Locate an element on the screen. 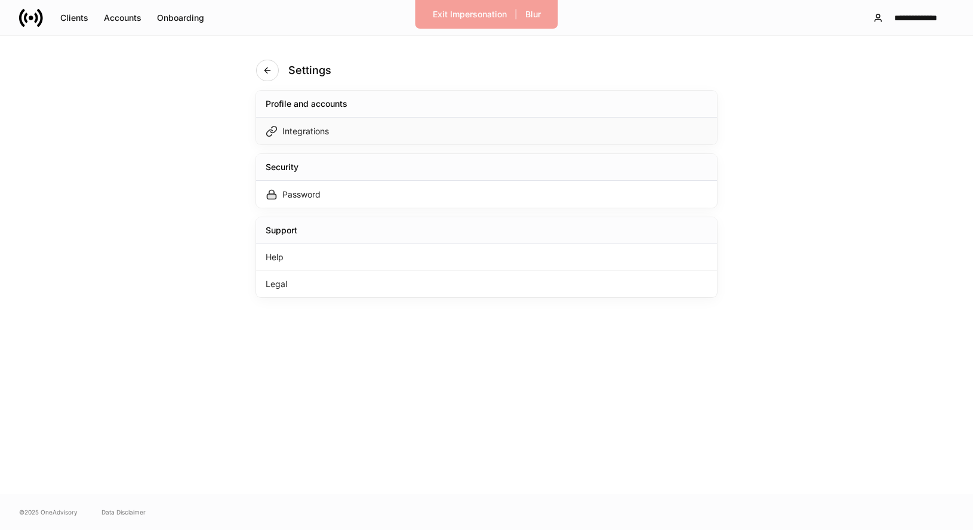 This screenshot has width=973, height=530. div: Password is located at coordinates (301, 195).